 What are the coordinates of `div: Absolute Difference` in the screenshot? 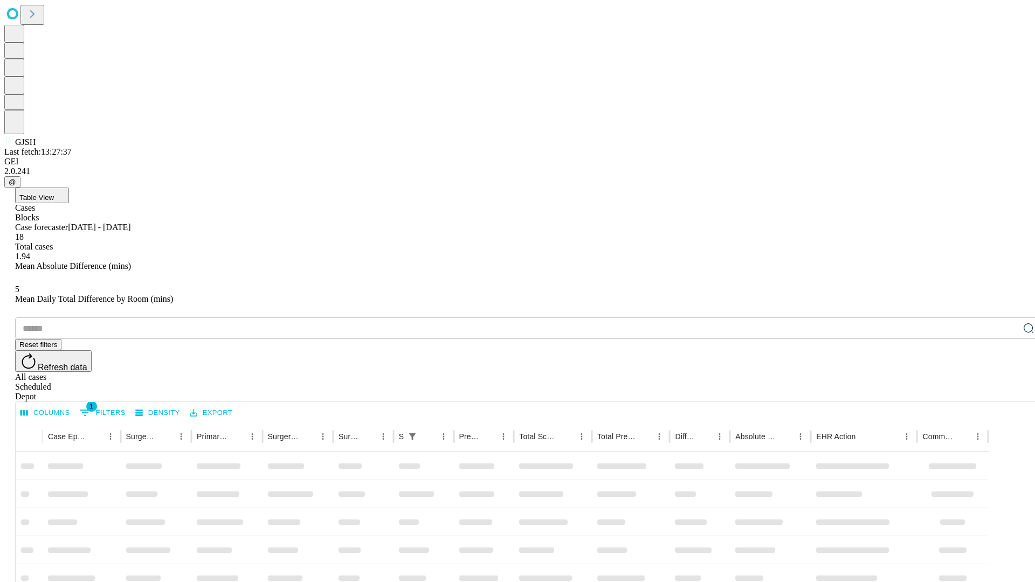 It's located at (756, 437).